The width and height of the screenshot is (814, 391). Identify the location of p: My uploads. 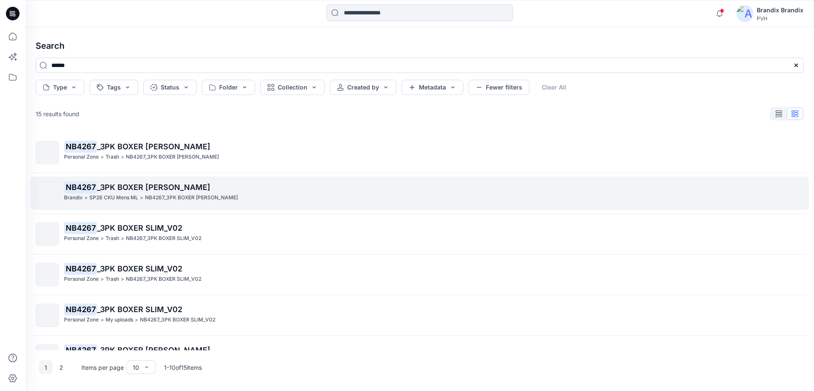
(119, 320).